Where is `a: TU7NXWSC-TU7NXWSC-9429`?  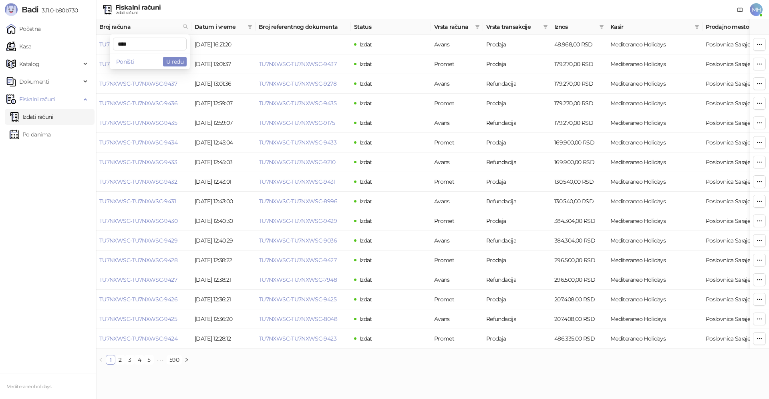 a: TU7NXWSC-TU7NXWSC-9429 is located at coordinates (138, 241).